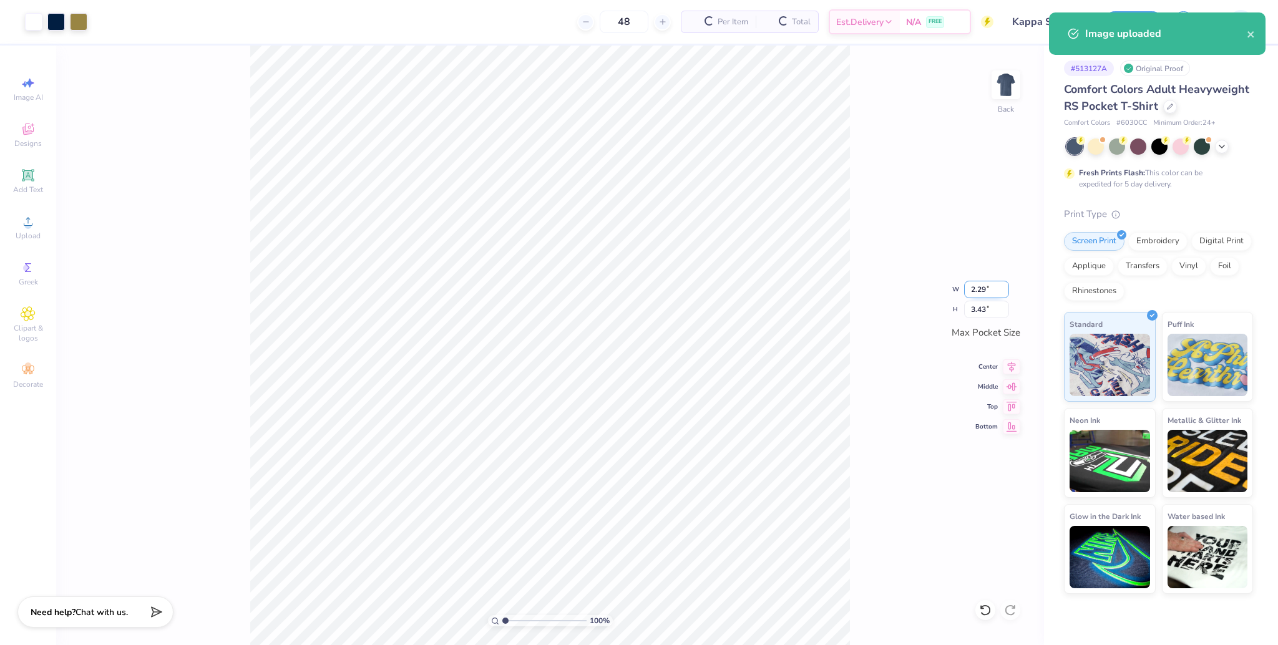  Describe the element at coordinates (1155, 178) in the screenshot. I see `div: This color can be expedited for 5 day delivery.` at that location.